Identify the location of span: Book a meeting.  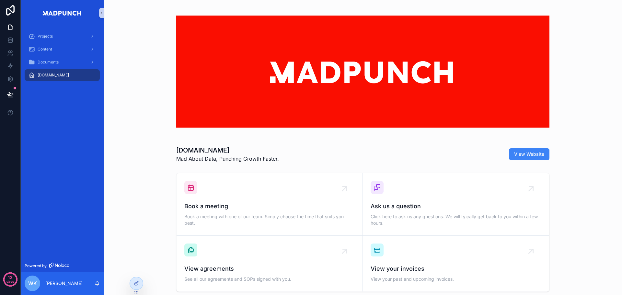
(270, 206).